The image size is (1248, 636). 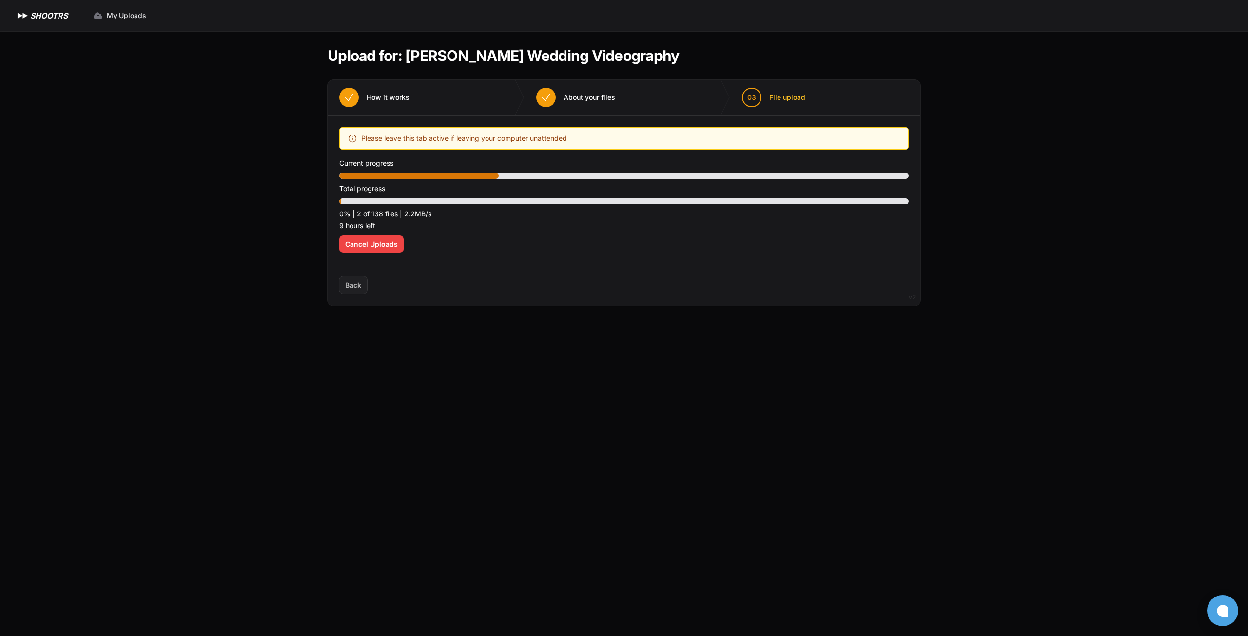 I want to click on a: SHOOTRS SHOOTRS, so click(x=41, y=16).